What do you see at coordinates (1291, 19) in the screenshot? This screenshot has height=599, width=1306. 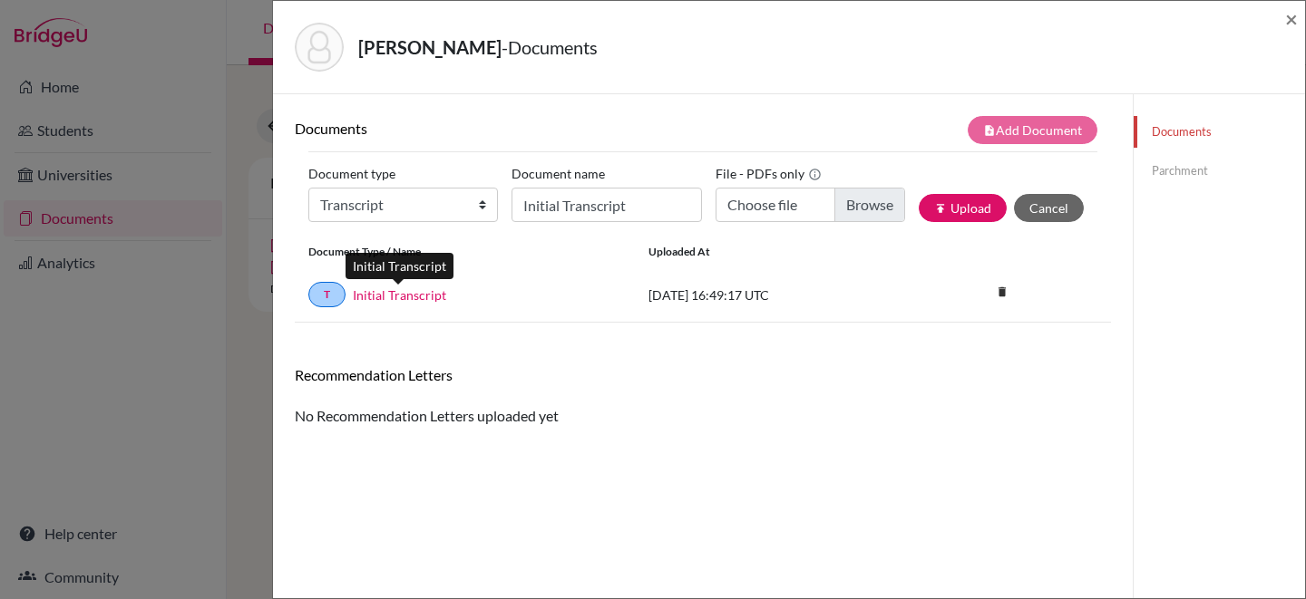 I see `button: Close` at bounding box center [1291, 19].